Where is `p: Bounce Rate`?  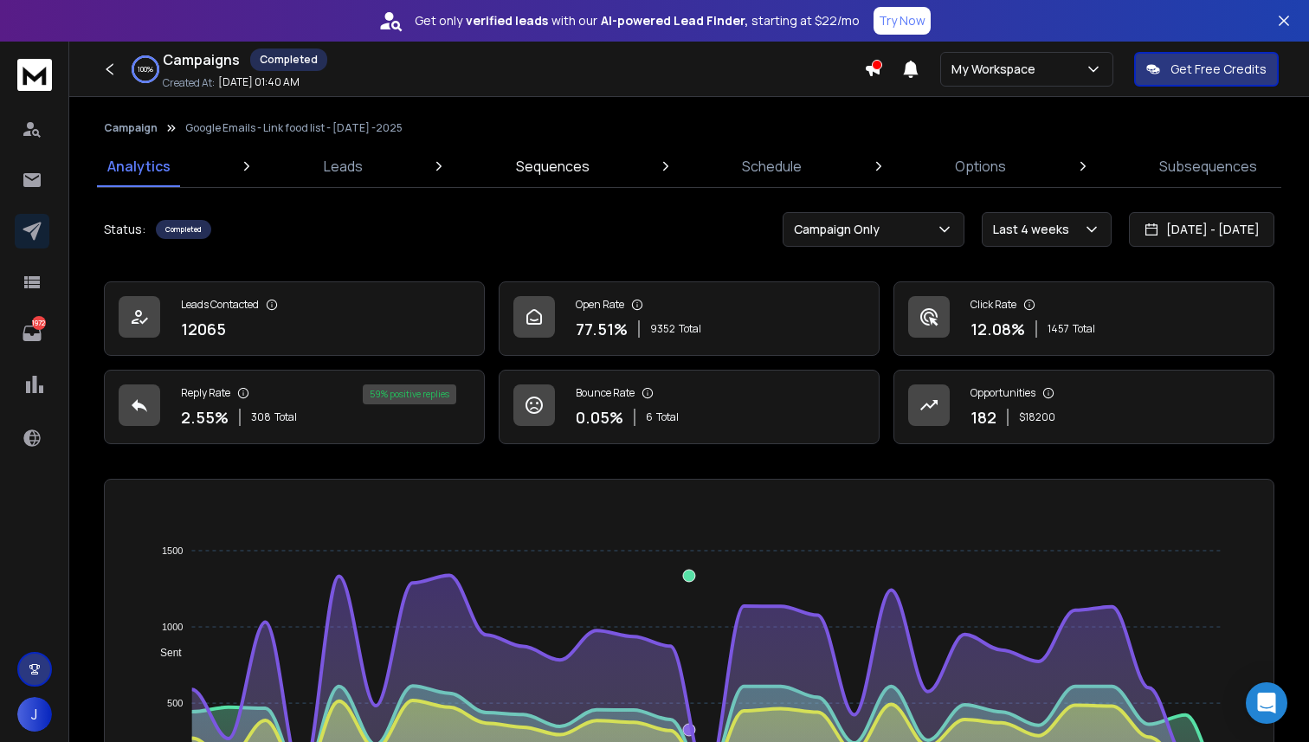
p: Bounce Rate is located at coordinates (605, 393).